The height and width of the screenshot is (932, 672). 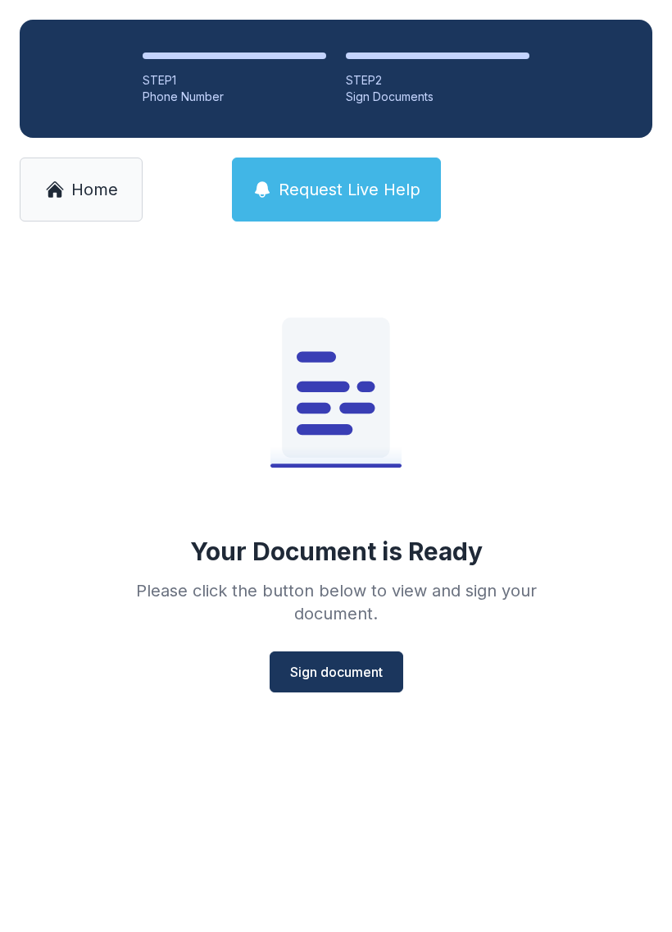 What do you see at coordinates (235, 97) in the screenshot?
I see `div: Phone Number` at bounding box center [235, 97].